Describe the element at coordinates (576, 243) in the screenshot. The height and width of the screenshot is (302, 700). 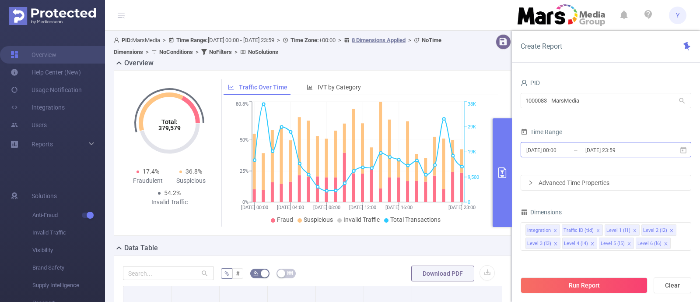
I see `div: Level 4 (l4)` at that location.